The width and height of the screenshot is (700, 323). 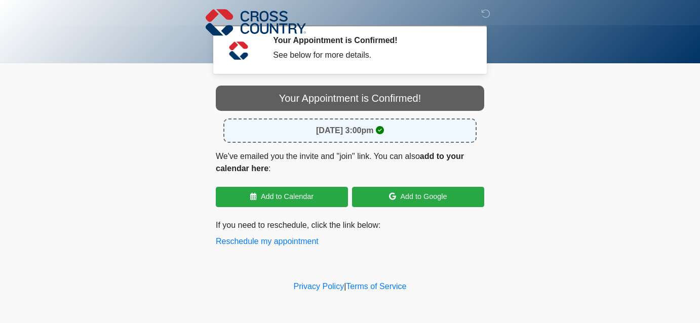 What do you see at coordinates (376, 286) in the screenshot?
I see `a: Terms of Service` at bounding box center [376, 286].